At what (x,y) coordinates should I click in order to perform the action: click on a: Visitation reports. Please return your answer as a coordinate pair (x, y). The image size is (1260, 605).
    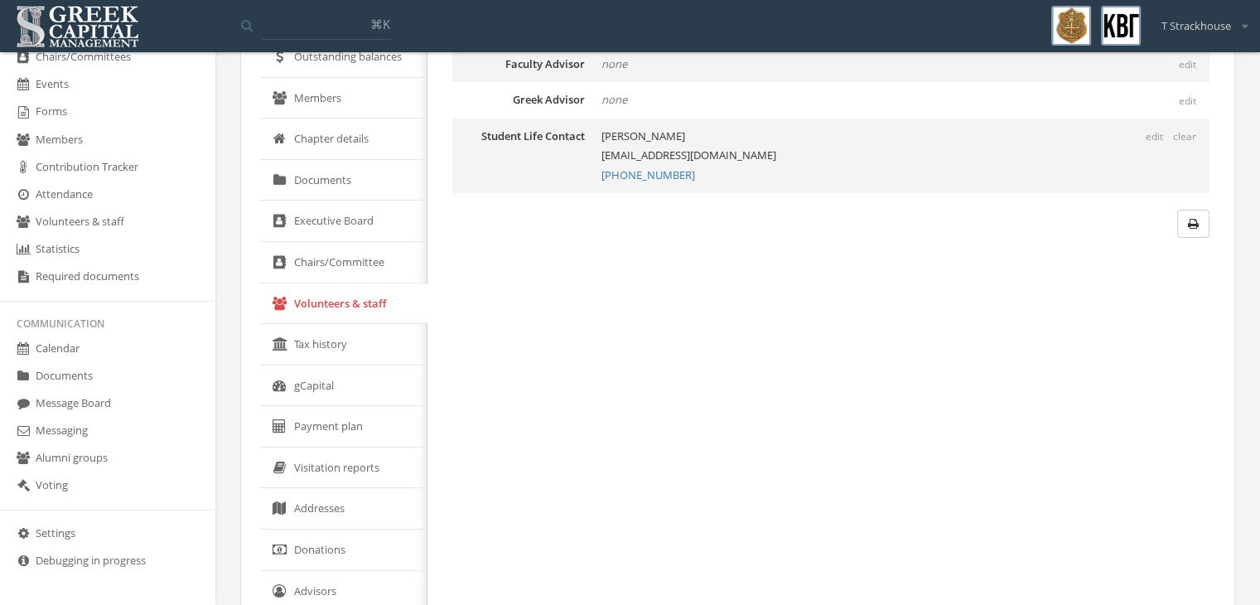
    Looking at the image, I should click on (344, 468).